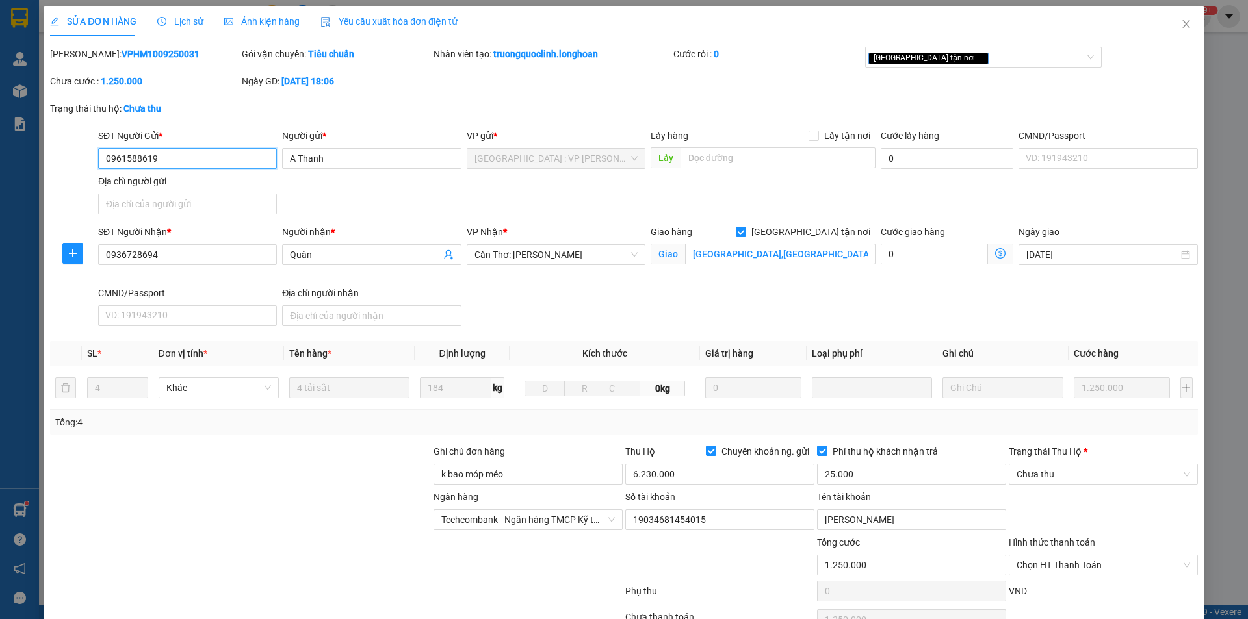 The image size is (1248, 619). What do you see at coordinates (162, 21) in the screenshot?
I see `span: clock-circle` at bounding box center [162, 21].